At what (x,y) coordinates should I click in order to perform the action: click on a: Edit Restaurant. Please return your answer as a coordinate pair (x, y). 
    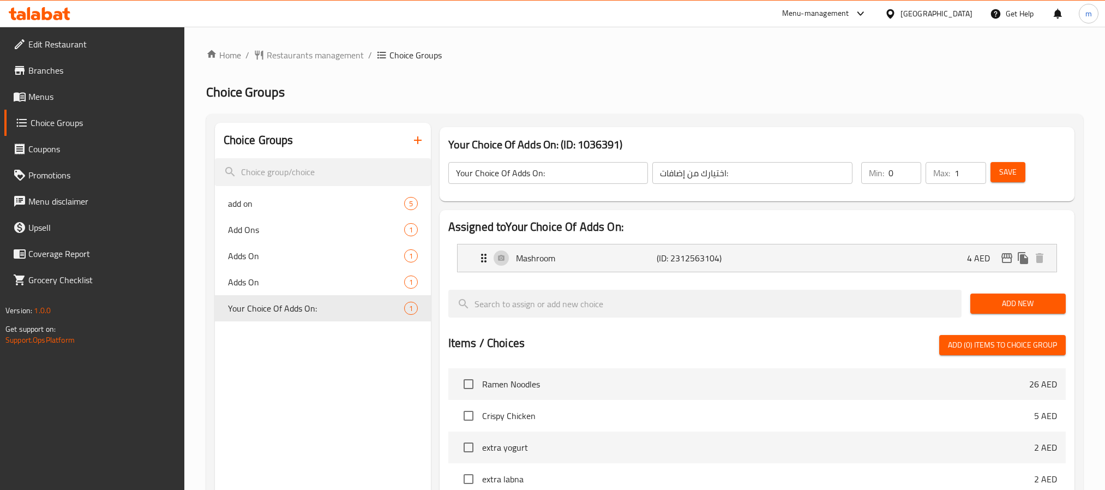
    Looking at the image, I should click on (94, 44).